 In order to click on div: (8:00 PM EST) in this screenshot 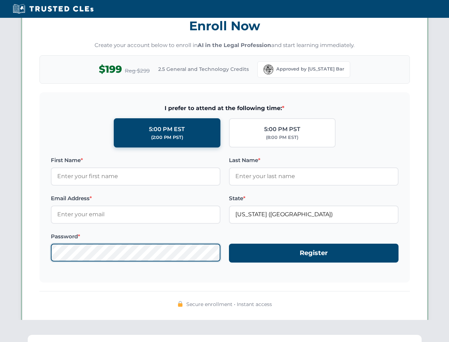, I will do `click(282, 137)`.